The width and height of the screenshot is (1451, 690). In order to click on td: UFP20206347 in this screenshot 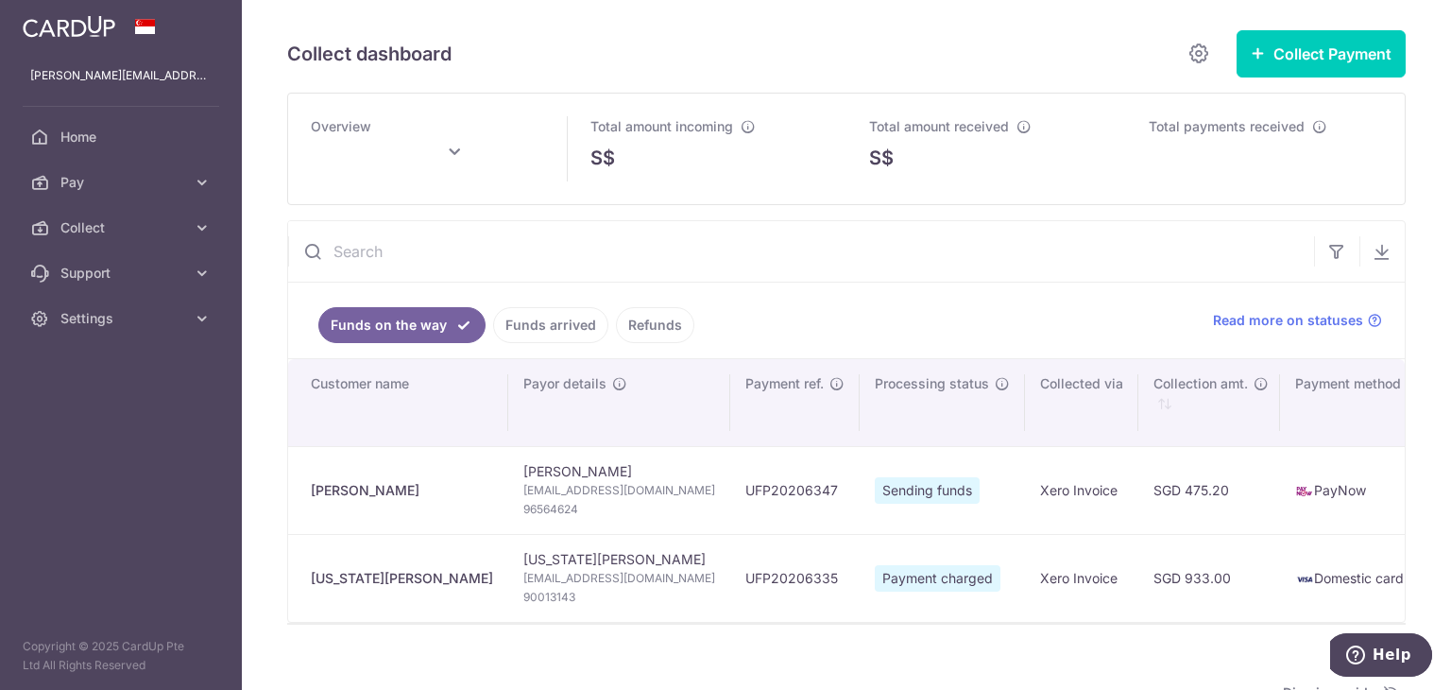, I will do `click(794, 489)`.